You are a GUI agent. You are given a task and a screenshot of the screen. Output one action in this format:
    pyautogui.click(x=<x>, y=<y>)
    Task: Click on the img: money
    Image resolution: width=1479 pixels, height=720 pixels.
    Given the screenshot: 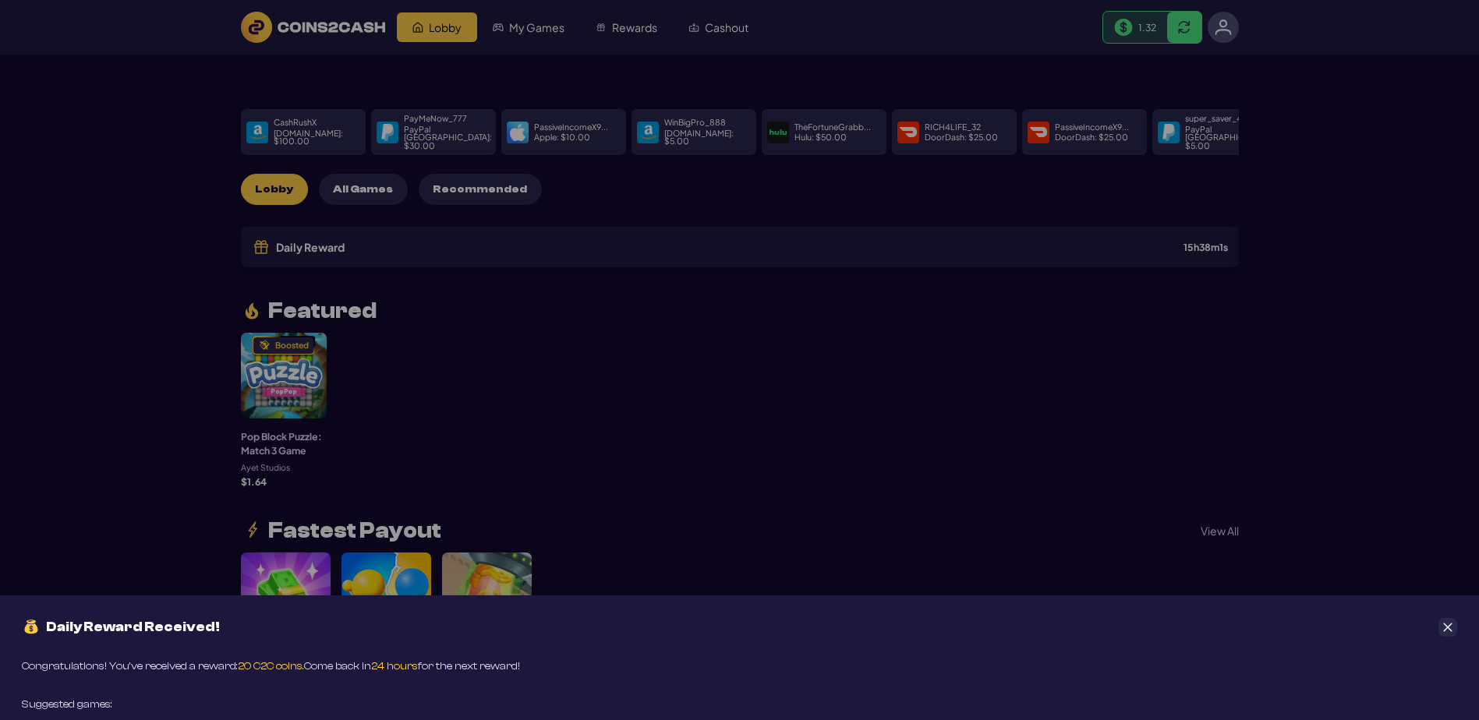 What is the action you would take?
    pyautogui.click(x=31, y=627)
    